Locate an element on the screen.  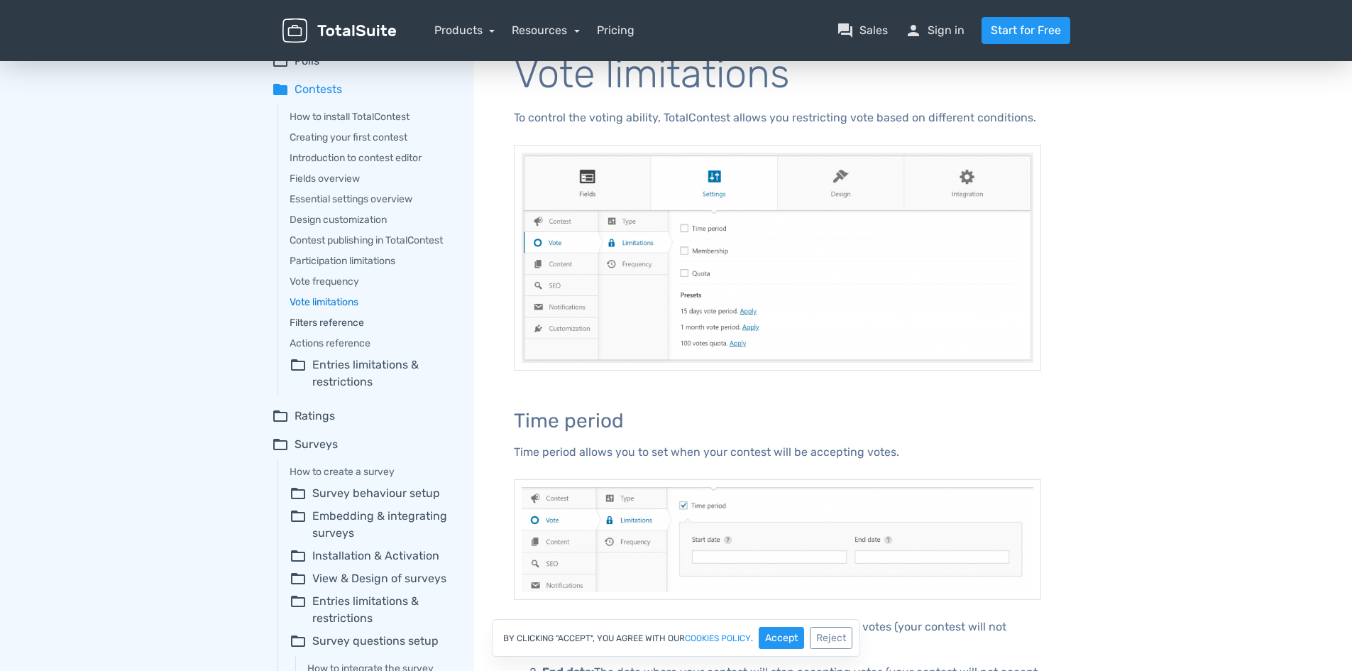
a: How to install TotalContest is located at coordinates (372, 116).